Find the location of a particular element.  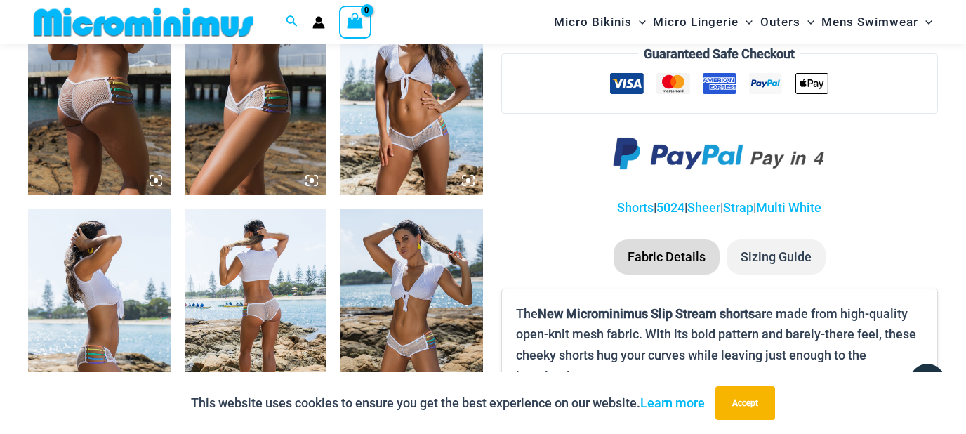

a: Sheer is located at coordinates (704, 207).